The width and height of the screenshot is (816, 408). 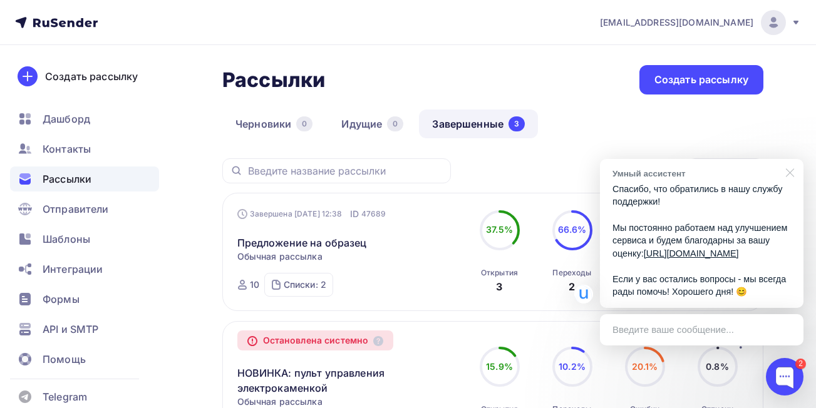 I want to click on a: Дашборд, so click(x=85, y=119).